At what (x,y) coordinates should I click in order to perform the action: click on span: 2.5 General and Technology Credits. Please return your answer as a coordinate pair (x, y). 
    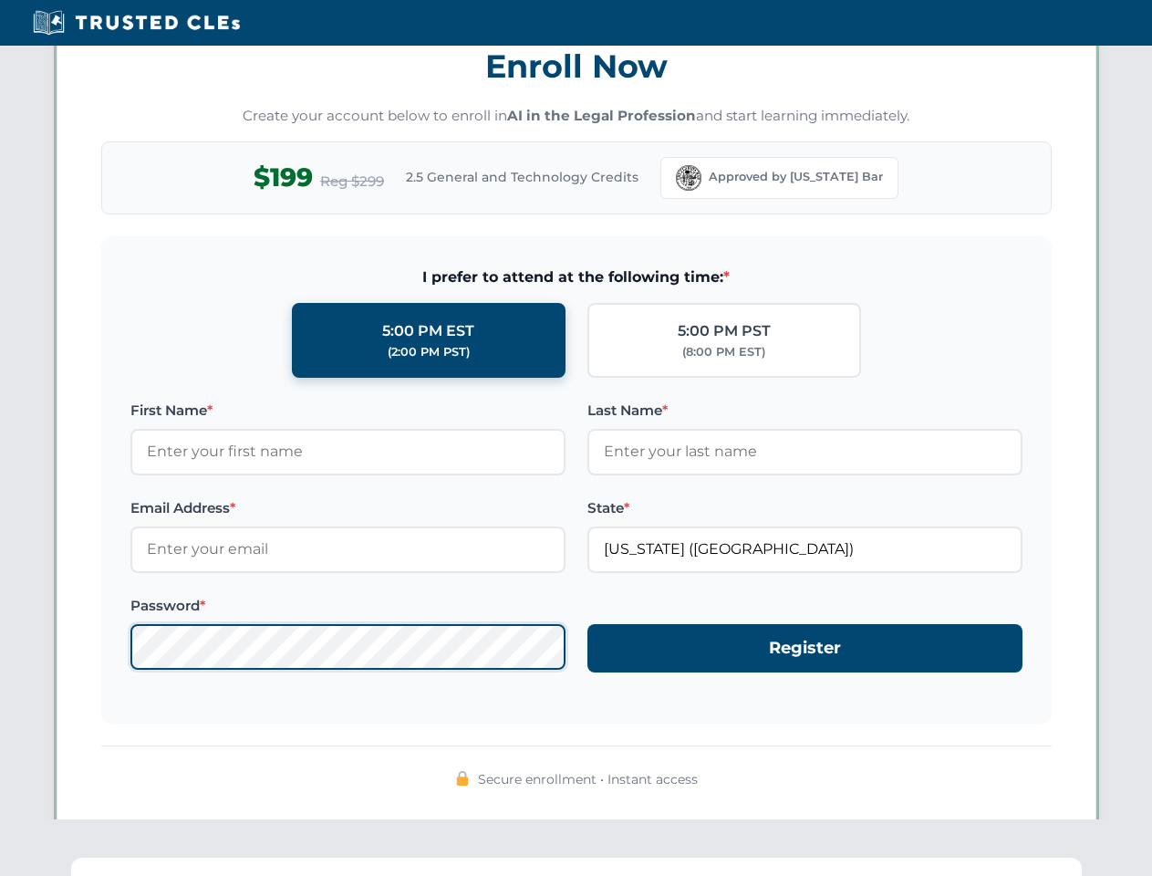
    Looking at the image, I should click on (522, 177).